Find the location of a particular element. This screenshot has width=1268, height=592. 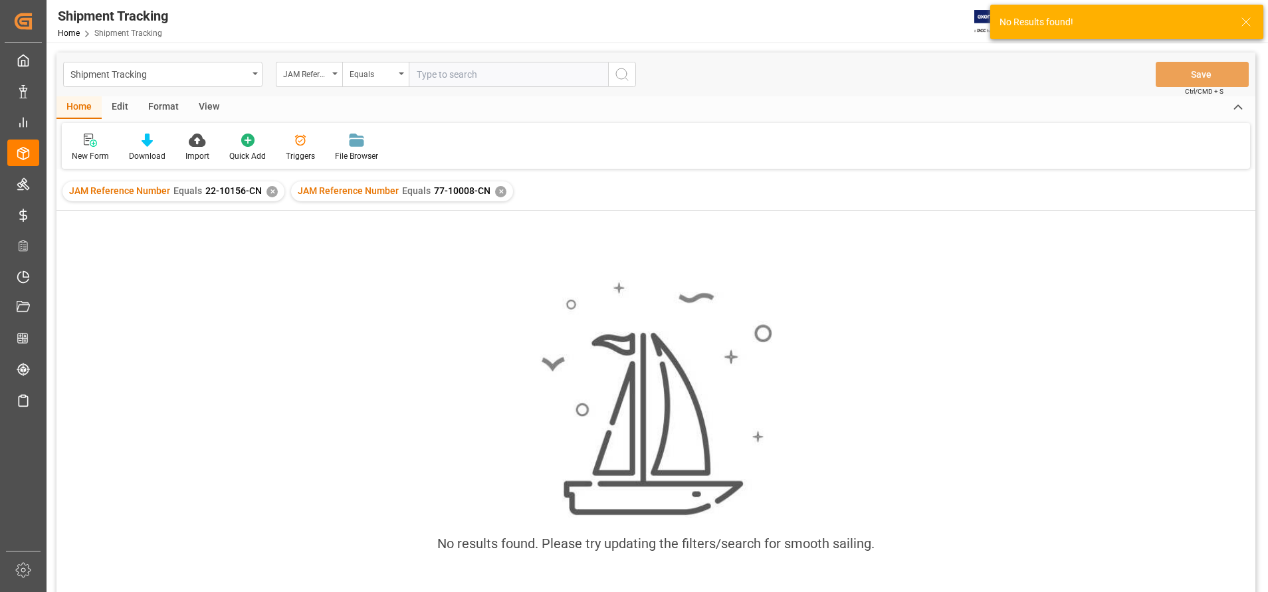

button: search button is located at coordinates (622, 74).